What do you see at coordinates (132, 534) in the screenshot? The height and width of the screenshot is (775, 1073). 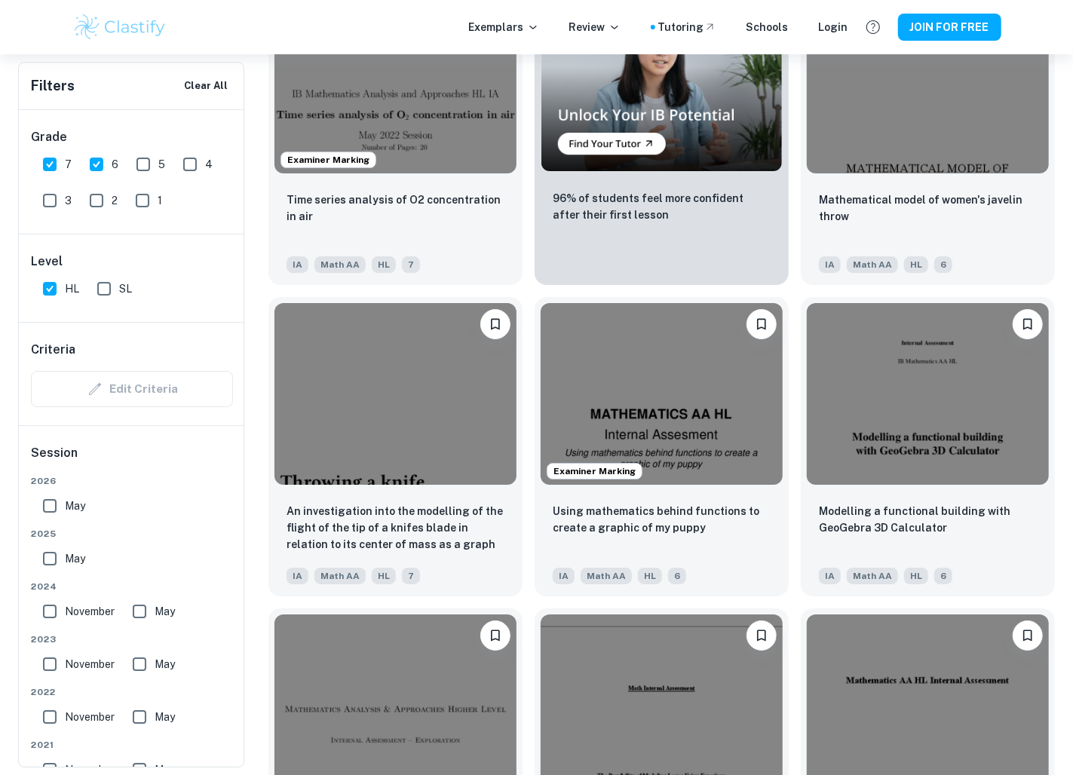 I see `span: 2025` at bounding box center [132, 534].